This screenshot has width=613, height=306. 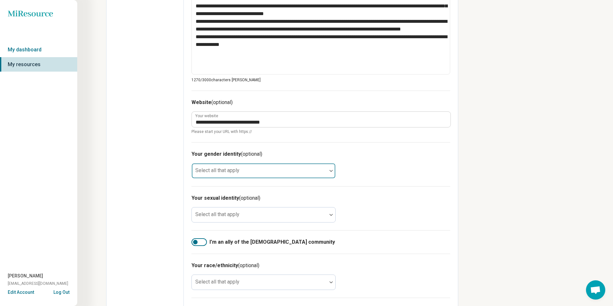 I want to click on h3: Your gender identity, so click(x=321, y=154).